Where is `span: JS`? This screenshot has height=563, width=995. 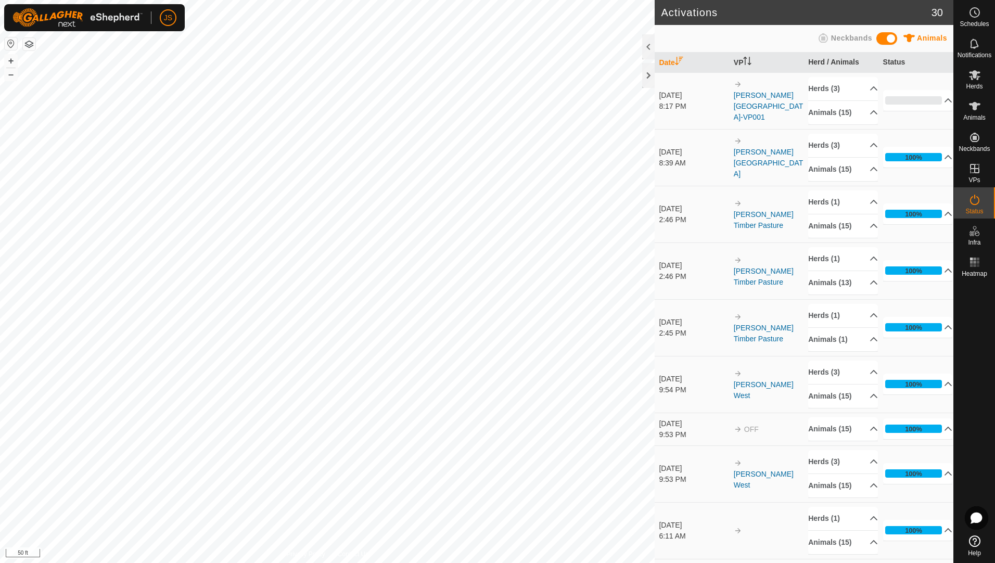
span: JS is located at coordinates (168, 18).